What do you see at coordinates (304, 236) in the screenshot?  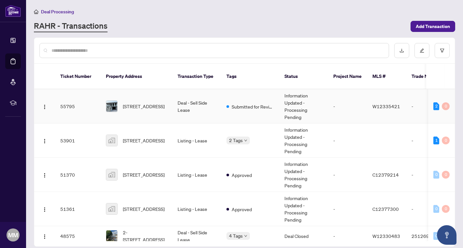 I see `td: Deal Closed` at bounding box center [304, 236].